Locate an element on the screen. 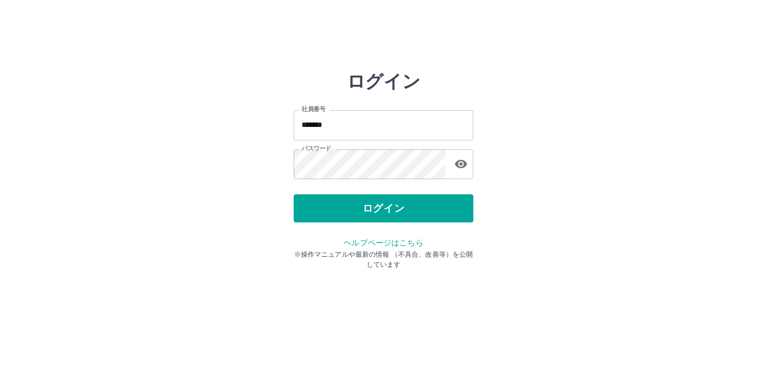 The image size is (767, 369). label: 社員番号 is located at coordinates (313, 109).